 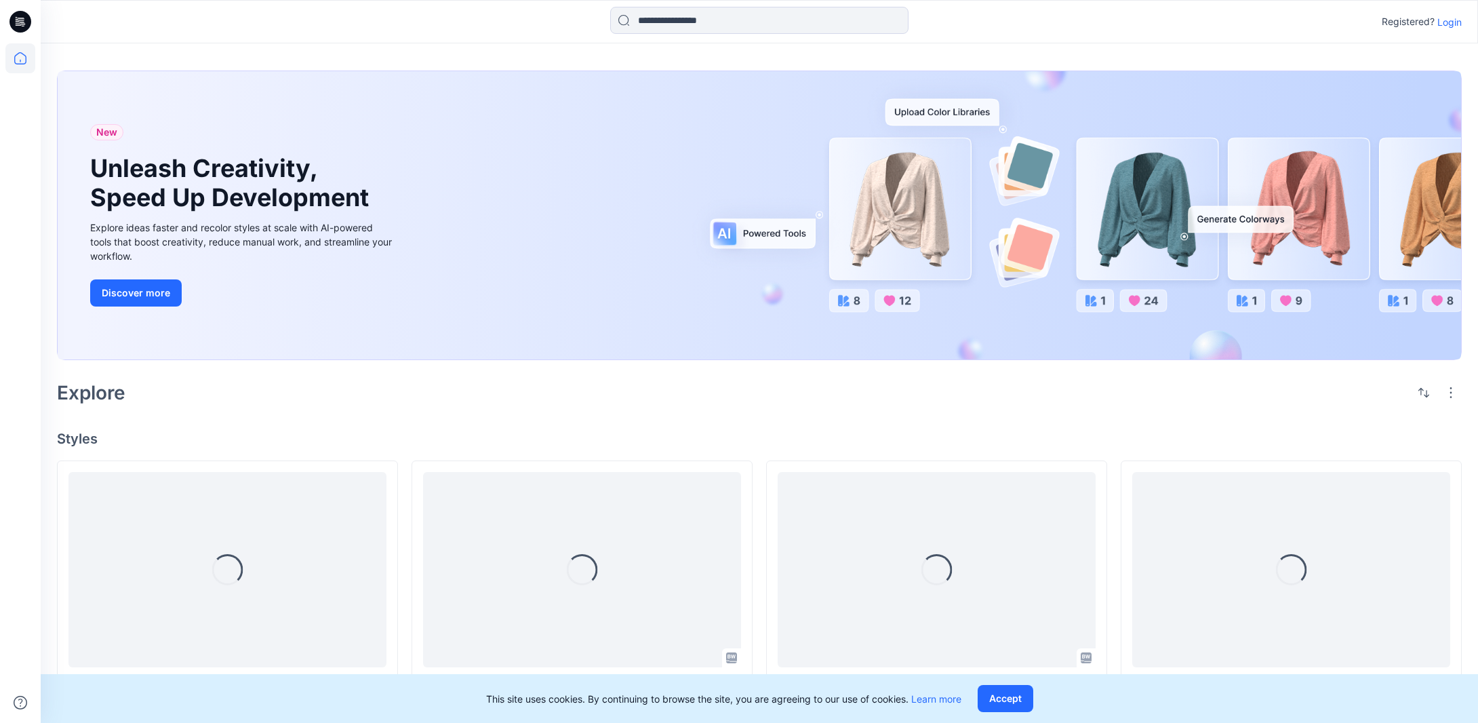 What do you see at coordinates (136, 293) in the screenshot?
I see `button: Discover more` at bounding box center [136, 293].